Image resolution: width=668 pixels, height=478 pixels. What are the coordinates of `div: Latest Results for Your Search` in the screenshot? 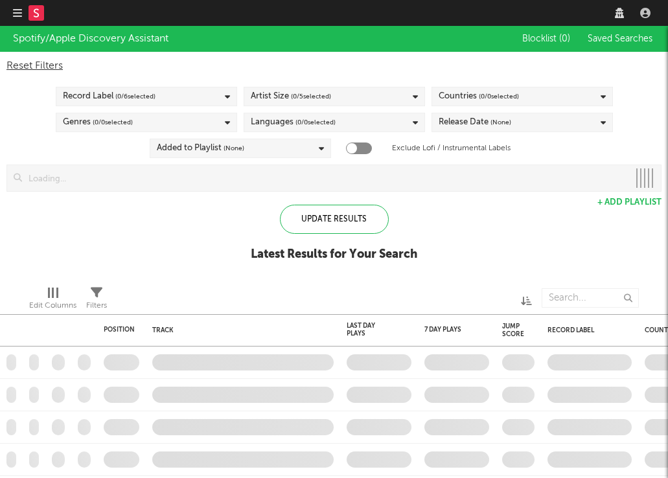 It's located at (334, 255).